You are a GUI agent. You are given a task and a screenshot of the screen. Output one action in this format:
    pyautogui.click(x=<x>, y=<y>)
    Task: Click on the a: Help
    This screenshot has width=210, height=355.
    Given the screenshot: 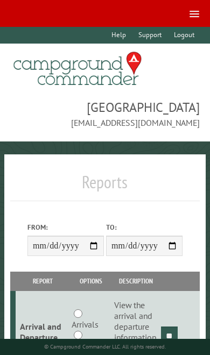 What is the action you would take?
    pyautogui.click(x=118, y=35)
    